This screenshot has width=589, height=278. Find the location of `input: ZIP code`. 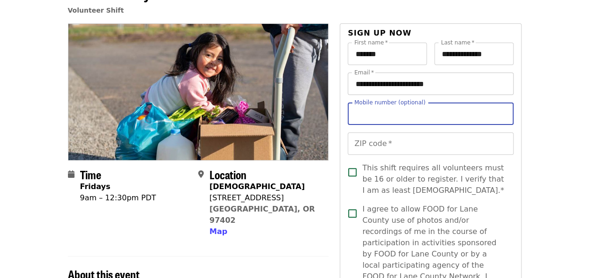

input: ZIP code is located at coordinates (430, 144).